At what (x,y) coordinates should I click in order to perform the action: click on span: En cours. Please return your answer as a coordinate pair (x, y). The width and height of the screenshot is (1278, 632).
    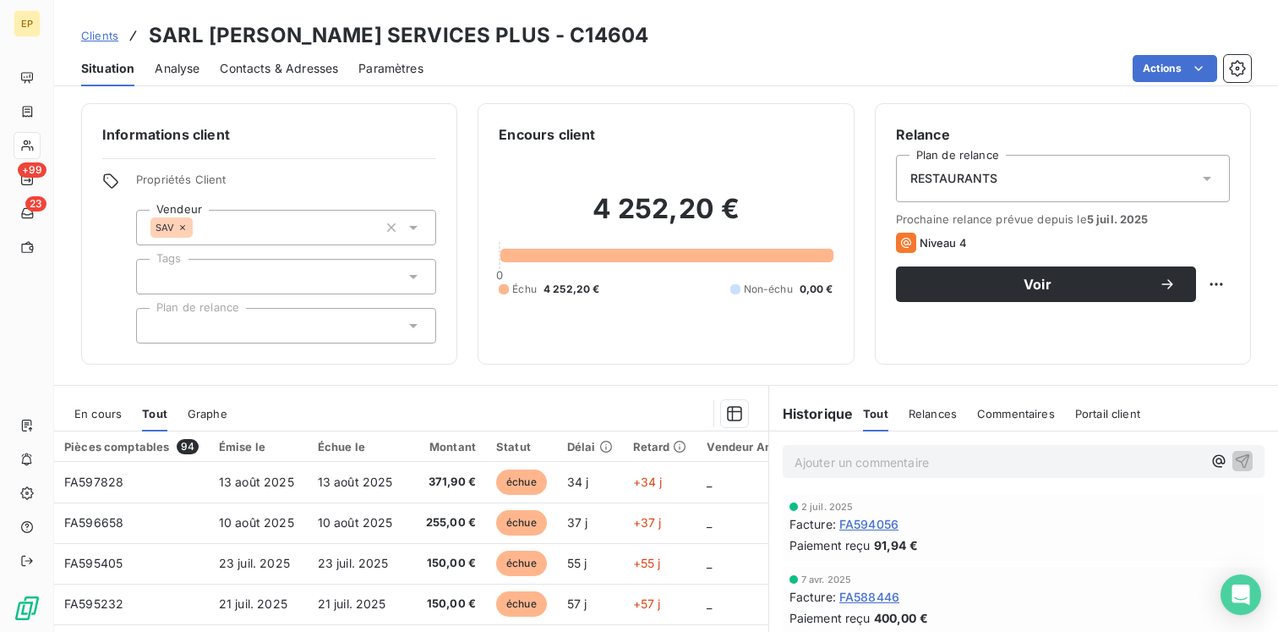
    Looking at the image, I should click on (98, 413).